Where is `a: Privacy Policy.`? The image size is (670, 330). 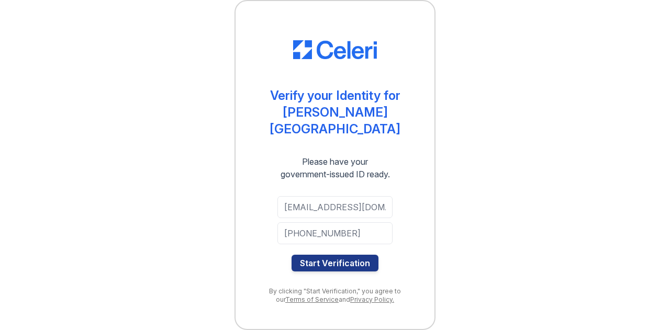 a: Privacy Policy. is located at coordinates (372, 299).